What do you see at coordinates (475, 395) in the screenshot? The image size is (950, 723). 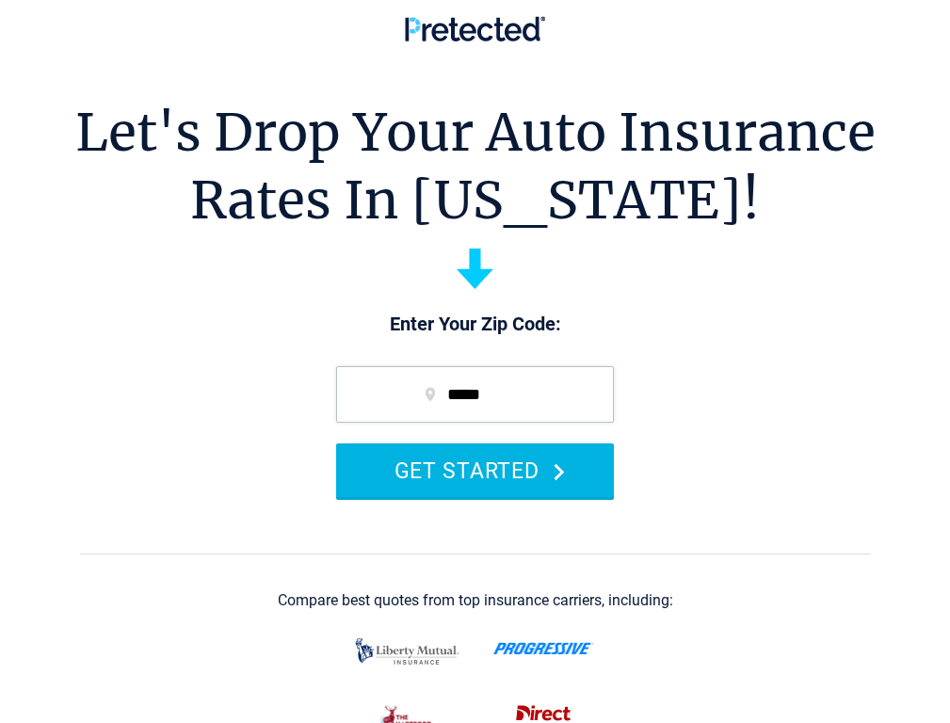 I see `input: zip code` at bounding box center [475, 395].